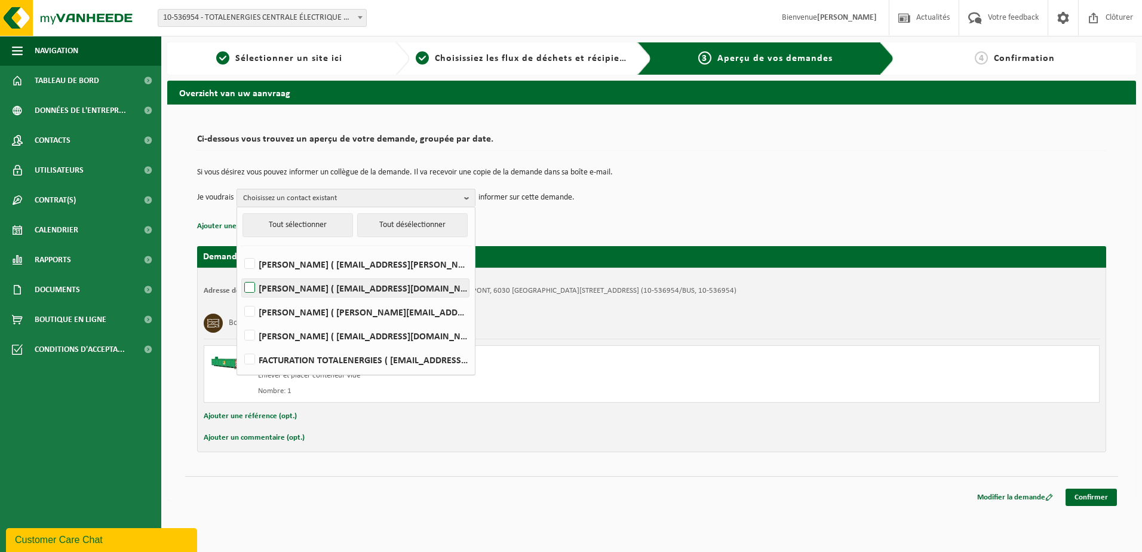 This screenshot has width=1142, height=552. What do you see at coordinates (1092, 497) in the screenshot?
I see `a: Confirmer` at bounding box center [1092, 497].